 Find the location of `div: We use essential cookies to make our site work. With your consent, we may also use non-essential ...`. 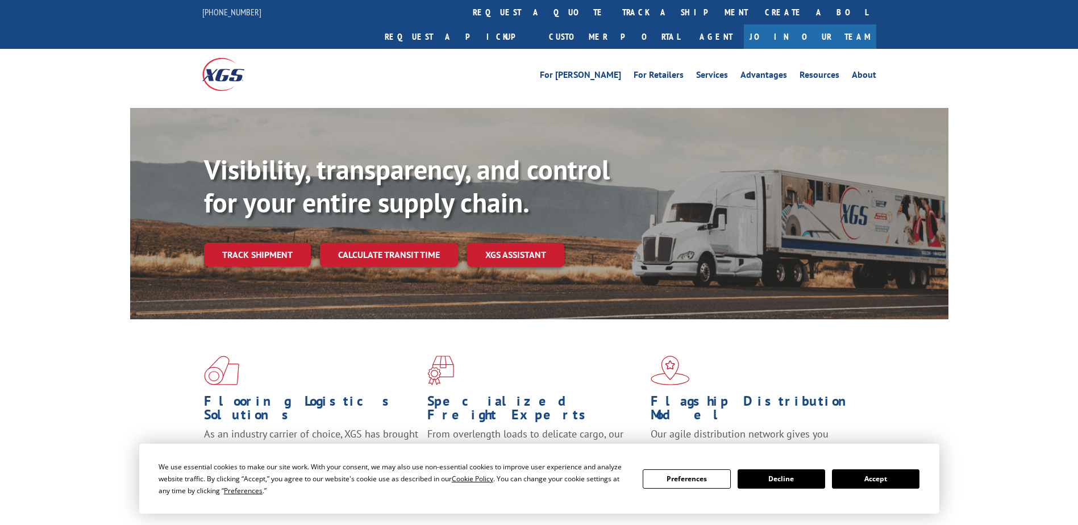

div: We use essential cookies to make our site work. With your consent, we may also use non-essential ... is located at coordinates (394, 479).